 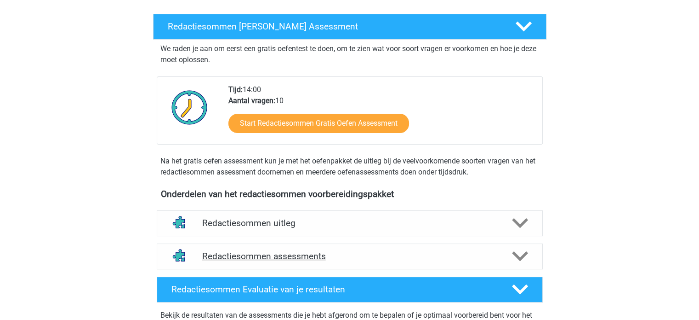 I want to click on a: assessments Redactiesommen assessments, so click(x=350, y=256).